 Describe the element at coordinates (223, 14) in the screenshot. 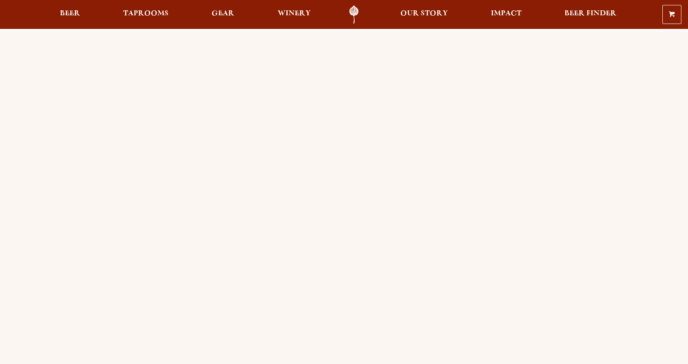

I see `span: Gear` at that location.